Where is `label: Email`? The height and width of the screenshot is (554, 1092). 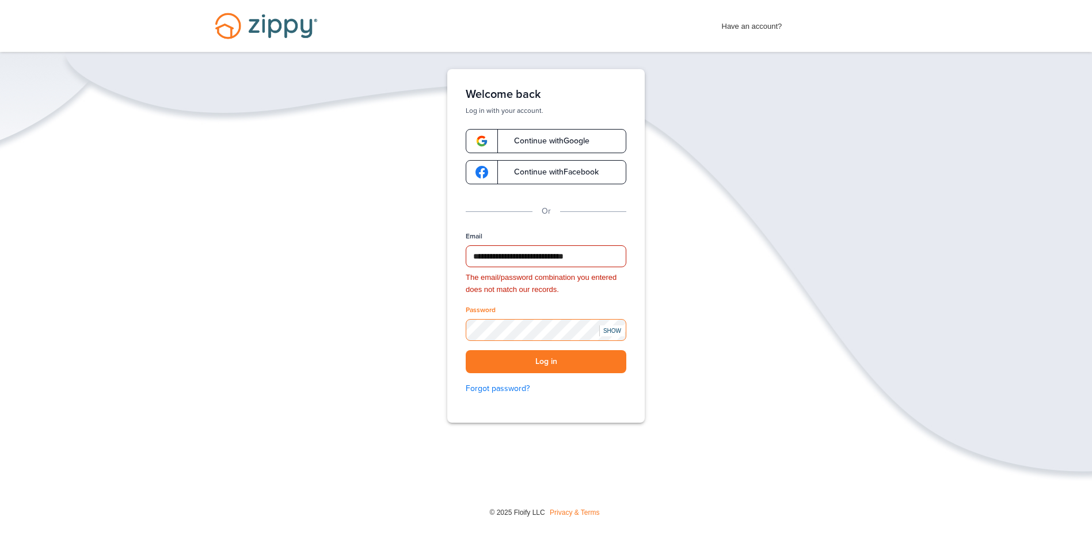
label: Email is located at coordinates (474, 236).